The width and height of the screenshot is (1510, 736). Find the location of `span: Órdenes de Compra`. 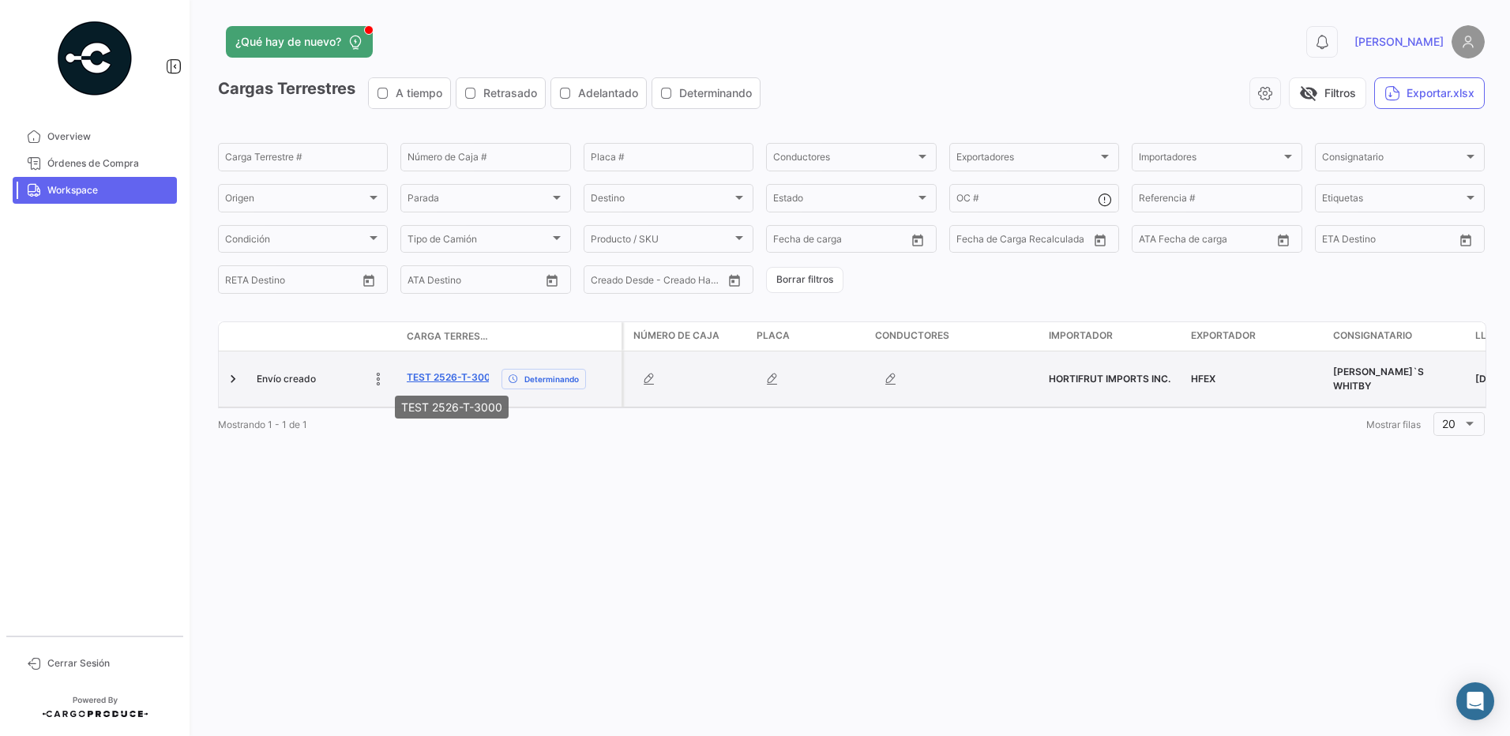

span: Órdenes de Compra is located at coordinates (109, 163).